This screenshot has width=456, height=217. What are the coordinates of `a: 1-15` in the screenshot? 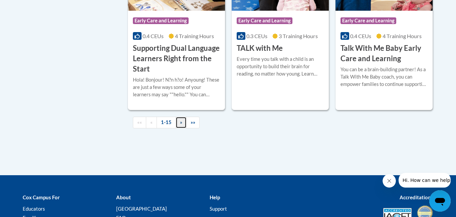 It's located at (166, 122).